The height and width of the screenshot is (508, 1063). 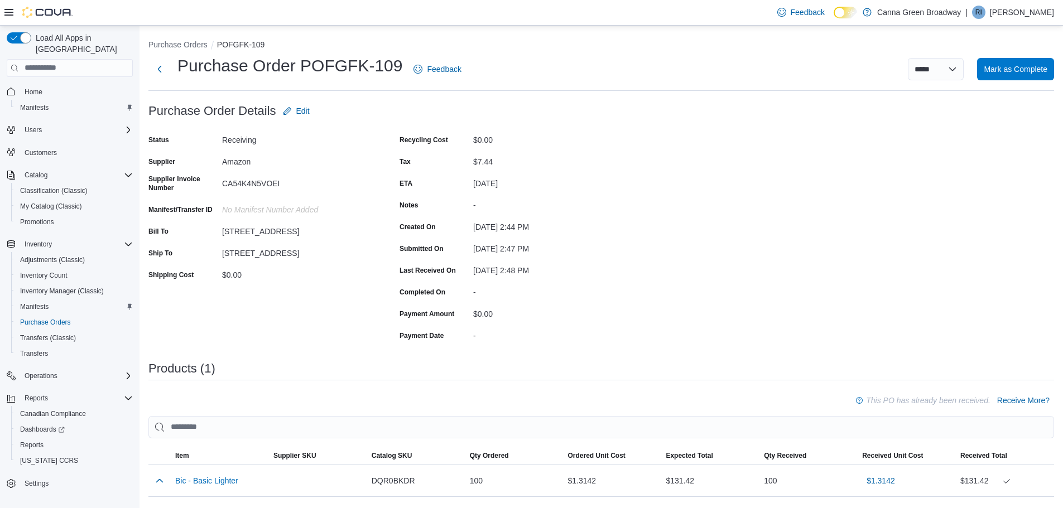 What do you see at coordinates (38, 486) in the screenshot?
I see `p: Shipping` at bounding box center [38, 486].